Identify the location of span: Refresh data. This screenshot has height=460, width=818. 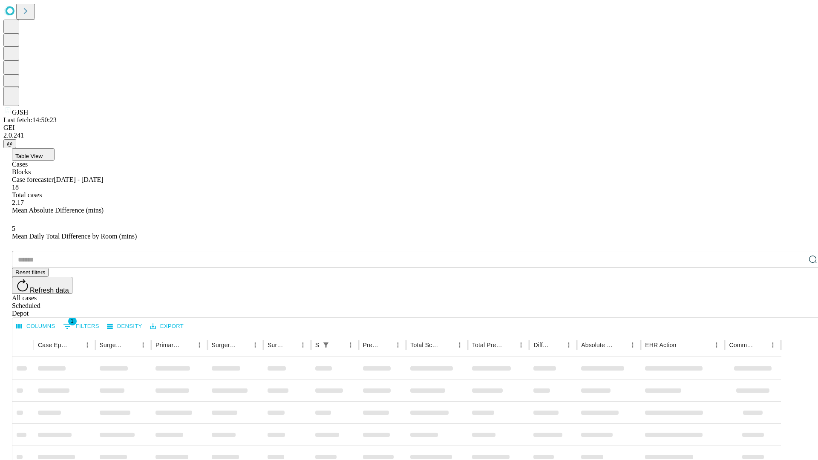
(49, 290).